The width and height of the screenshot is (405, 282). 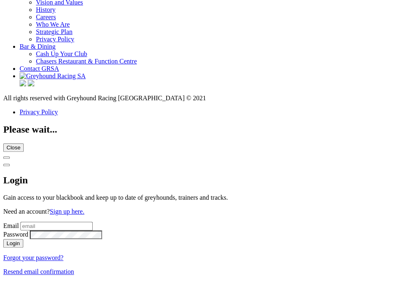 I want to click on a: Resend email confirmation, so click(x=38, y=271).